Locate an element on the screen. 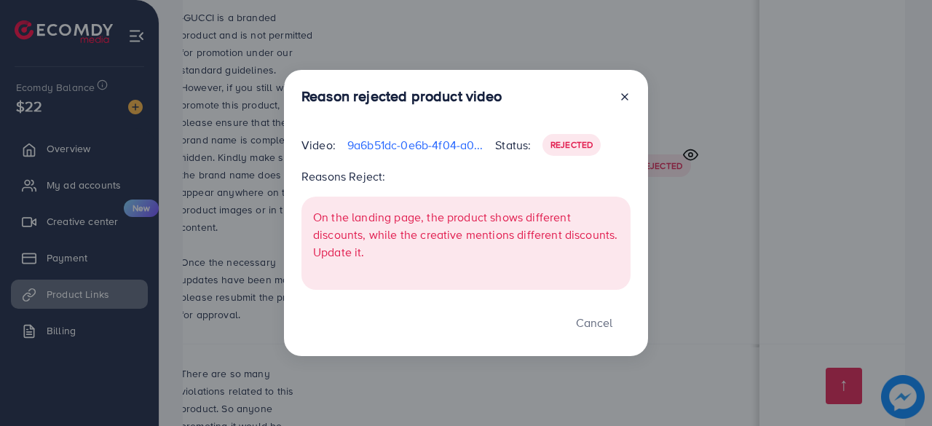 The image size is (932, 426). p: On the landing page, the product shows different discounts, while the creative mentions different... is located at coordinates (466, 235).